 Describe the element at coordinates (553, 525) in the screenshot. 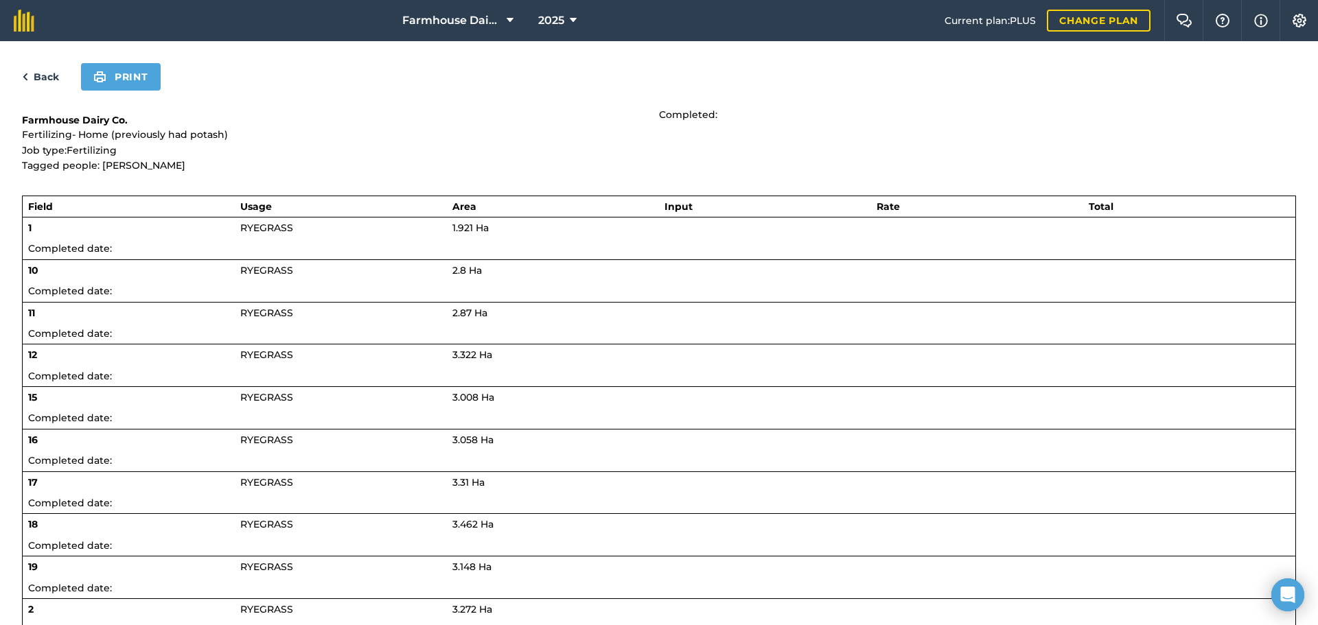

I see `td: 3.462 Ha` at that location.